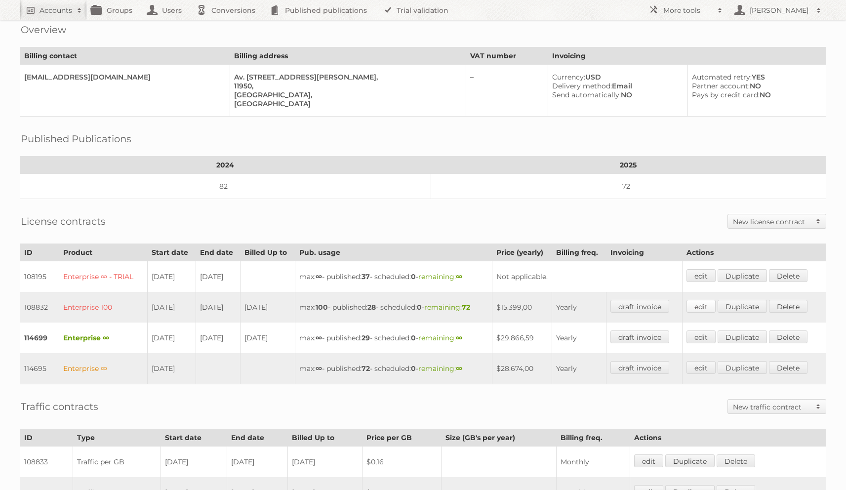 The height and width of the screenshot is (490, 846). Describe the element at coordinates (346, 86) in the screenshot. I see `div: 11950,` at that location.